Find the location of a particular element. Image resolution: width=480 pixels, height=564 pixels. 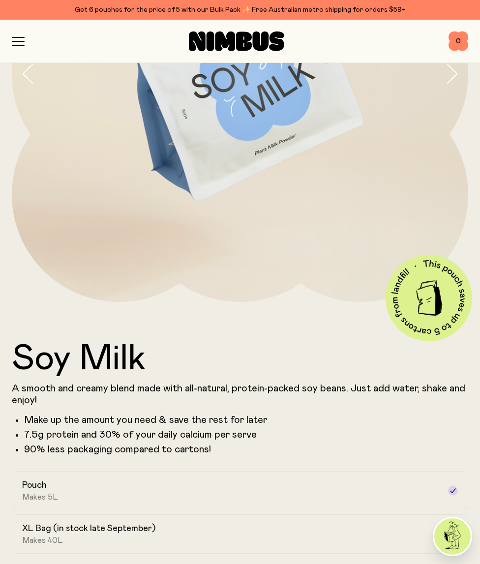

h1: Soy Milk is located at coordinates (240, 359).